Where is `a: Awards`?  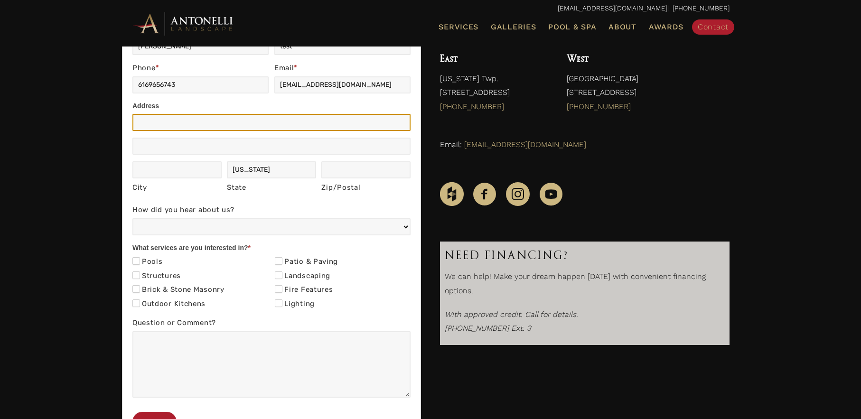 a: Awards is located at coordinates (666, 27).